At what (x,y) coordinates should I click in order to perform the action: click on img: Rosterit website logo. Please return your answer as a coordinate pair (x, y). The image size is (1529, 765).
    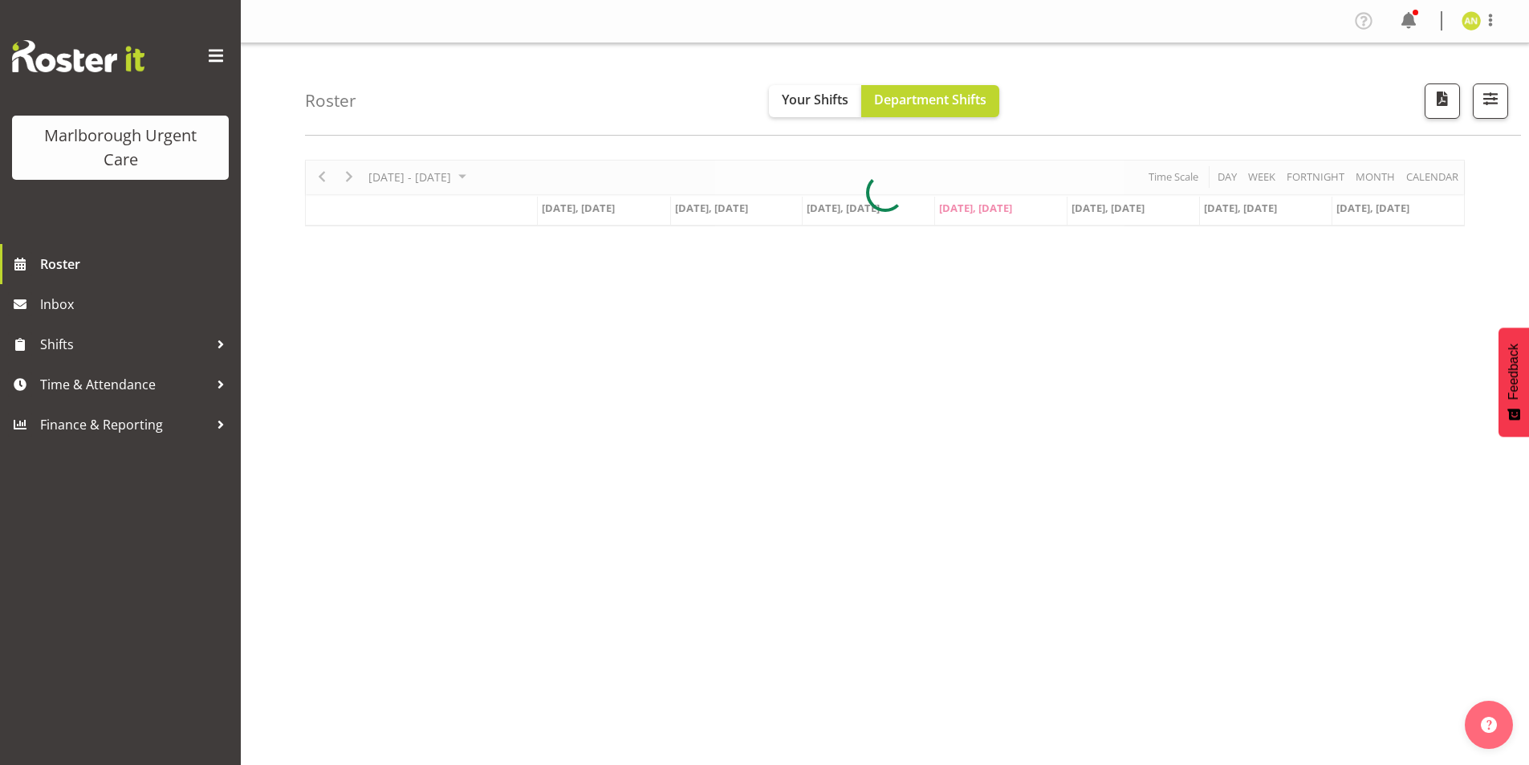
    Looking at the image, I should click on (78, 56).